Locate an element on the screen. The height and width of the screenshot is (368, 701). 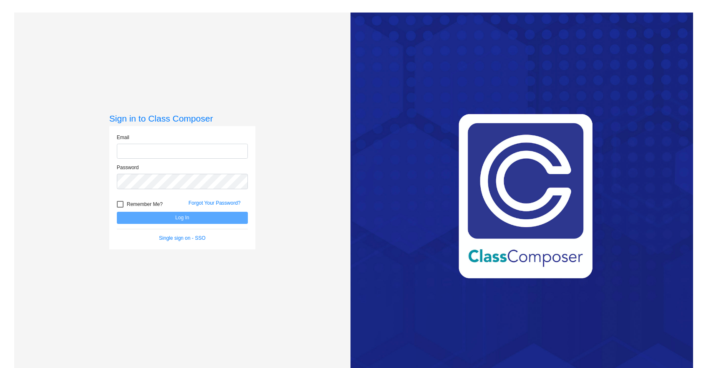
a: Single sign on - SSO is located at coordinates (182, 238).